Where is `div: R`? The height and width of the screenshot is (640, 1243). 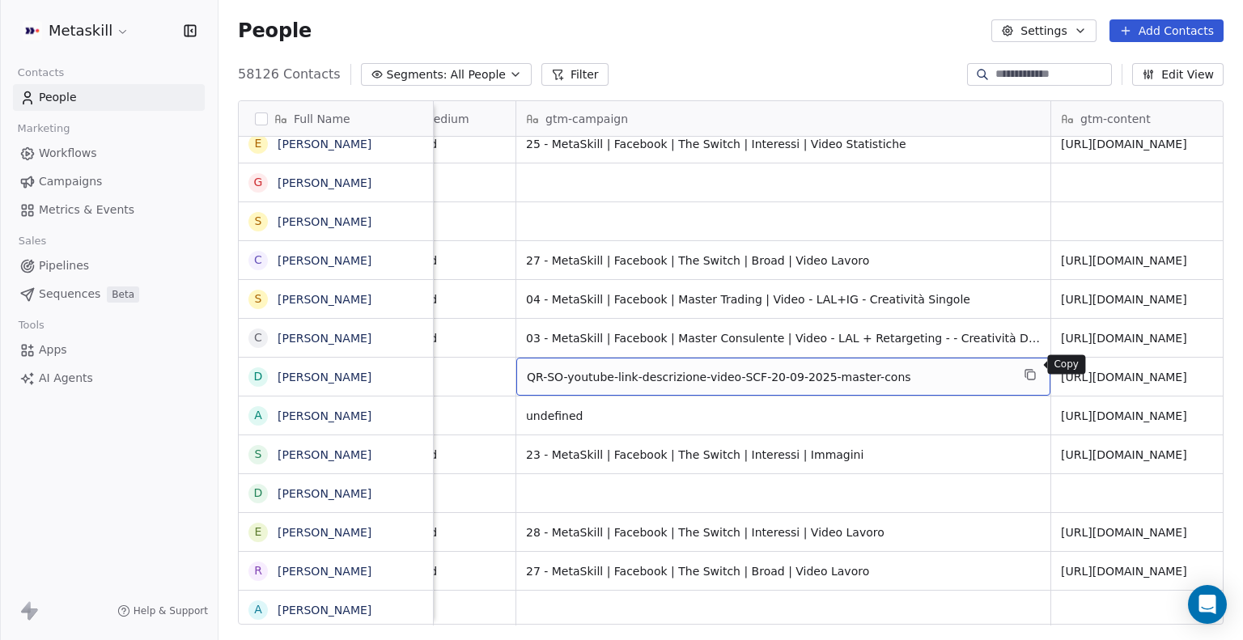
div: R is located at coordinates (258, 570).